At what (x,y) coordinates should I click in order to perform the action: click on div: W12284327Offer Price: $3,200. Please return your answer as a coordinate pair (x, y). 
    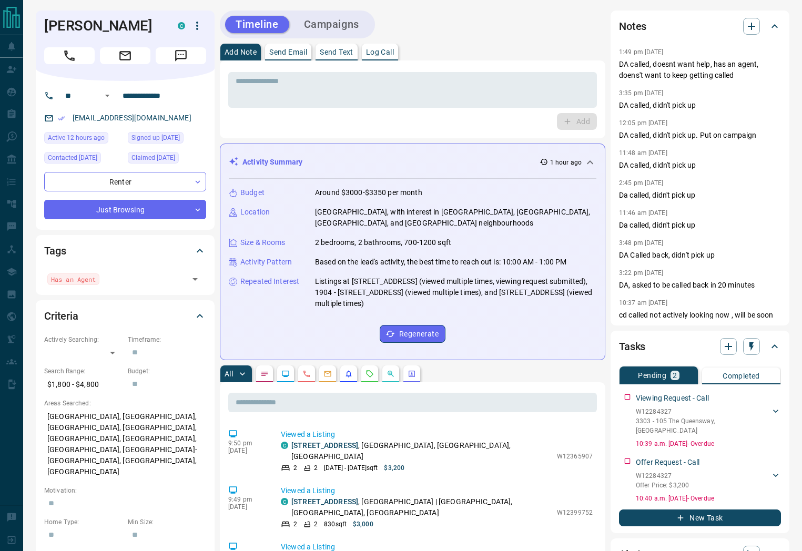
    Looking at the image, I should click on (709, 481).